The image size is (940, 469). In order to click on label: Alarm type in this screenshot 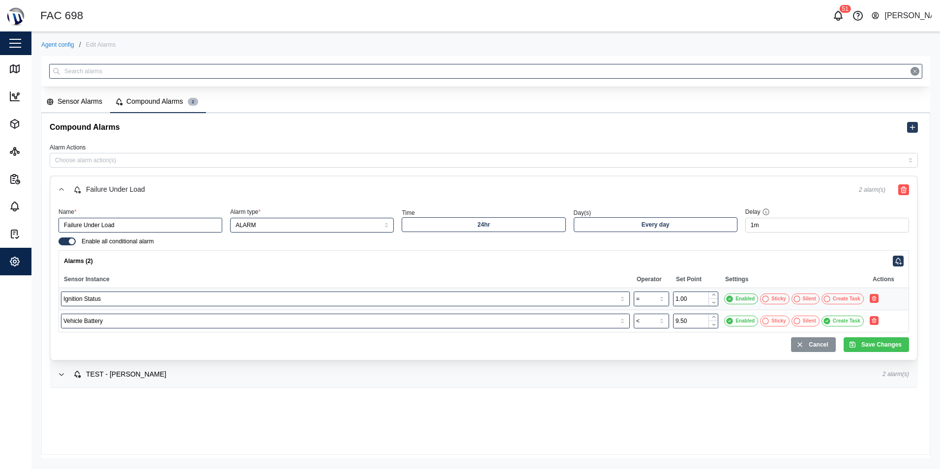, I will do `click(245, 212)`.